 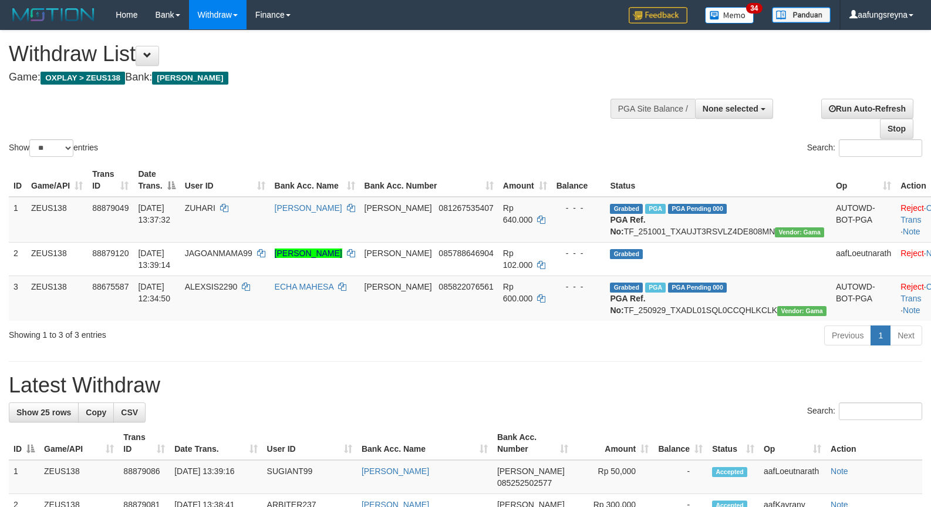 I want to click on th: Date Trans.: activate to sort column descending, so click(x=156, y=180).